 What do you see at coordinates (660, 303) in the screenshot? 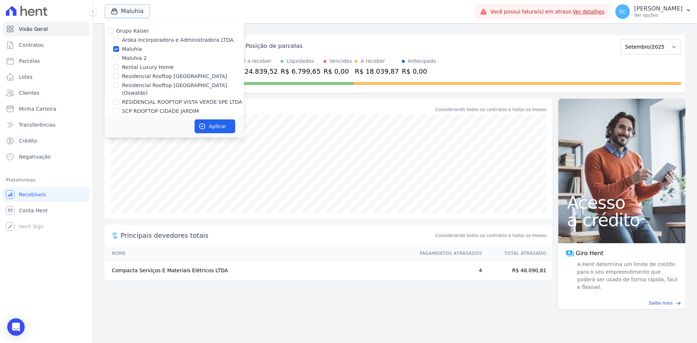
I see `span: Saiba mais` at bounding box center [660, 303].